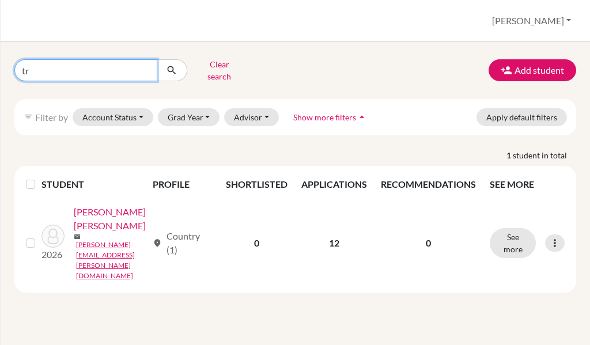  Describe the element at coordinates (513, 243) in the screenshot. I see `button: See more` at that location.